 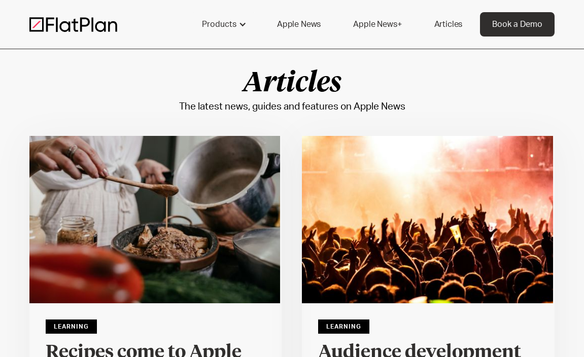 What do you see at coordinates (292, 84) in the screenshot?
I see `em: Articles` at bounding box center [292, 84].